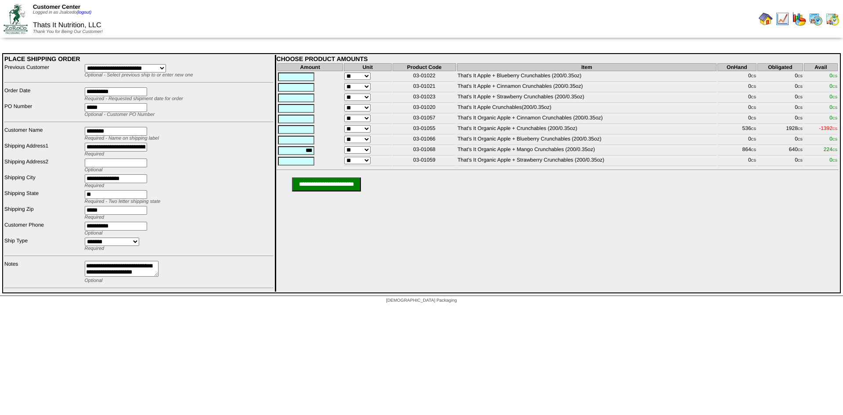 The image size is (843, 415). I want to click on span: Logged in as Jsalcedo, so click(62, 12).